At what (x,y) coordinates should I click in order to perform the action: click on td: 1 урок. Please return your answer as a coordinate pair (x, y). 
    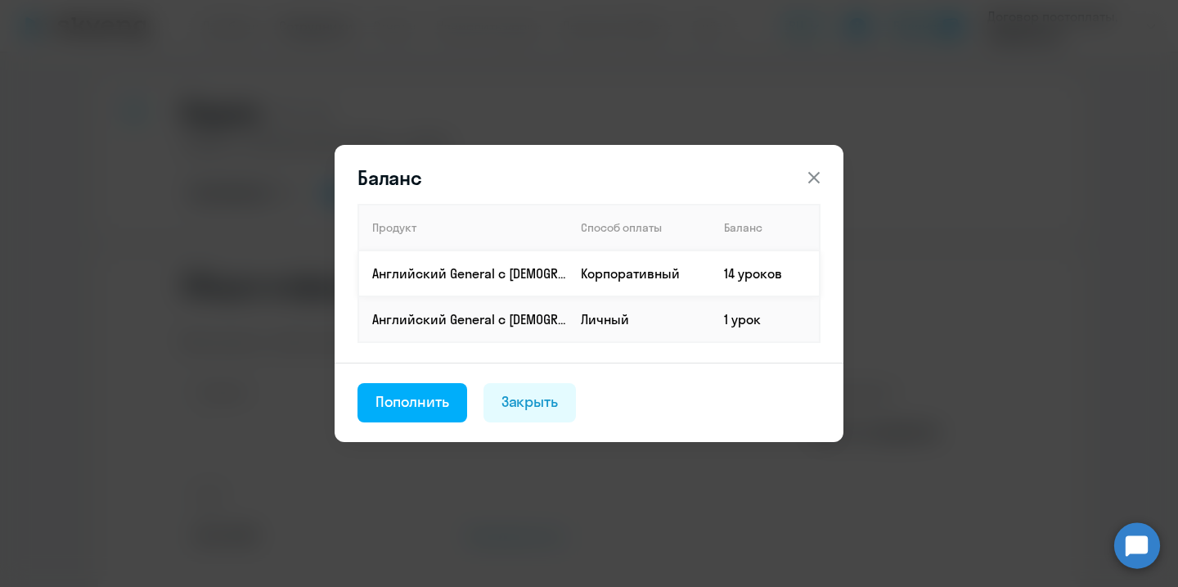
    Looking at the image, I should click on (765, 319).